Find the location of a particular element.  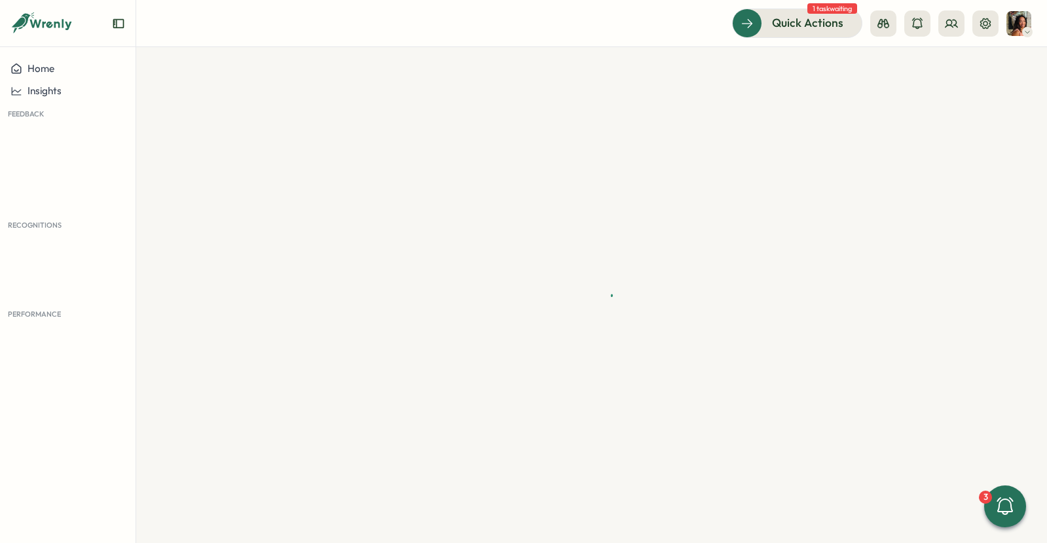

button: 3 is located at coordinates (1005, 507).